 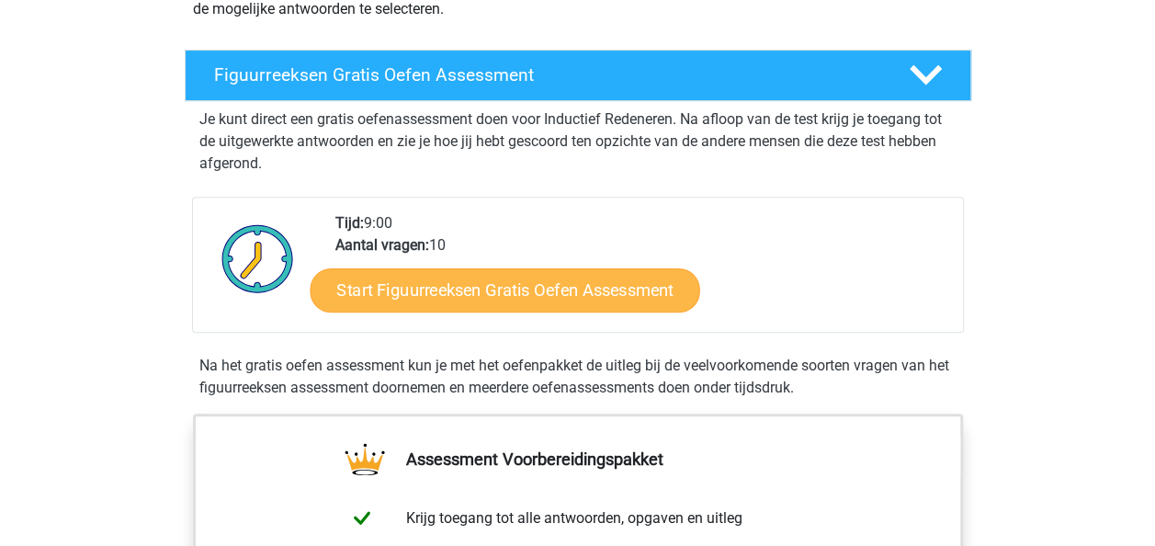 What do you see at coordinates (382, 244) in the screenshot?
I see `b: Aantal vragen:` at bounding box center [382, 244].